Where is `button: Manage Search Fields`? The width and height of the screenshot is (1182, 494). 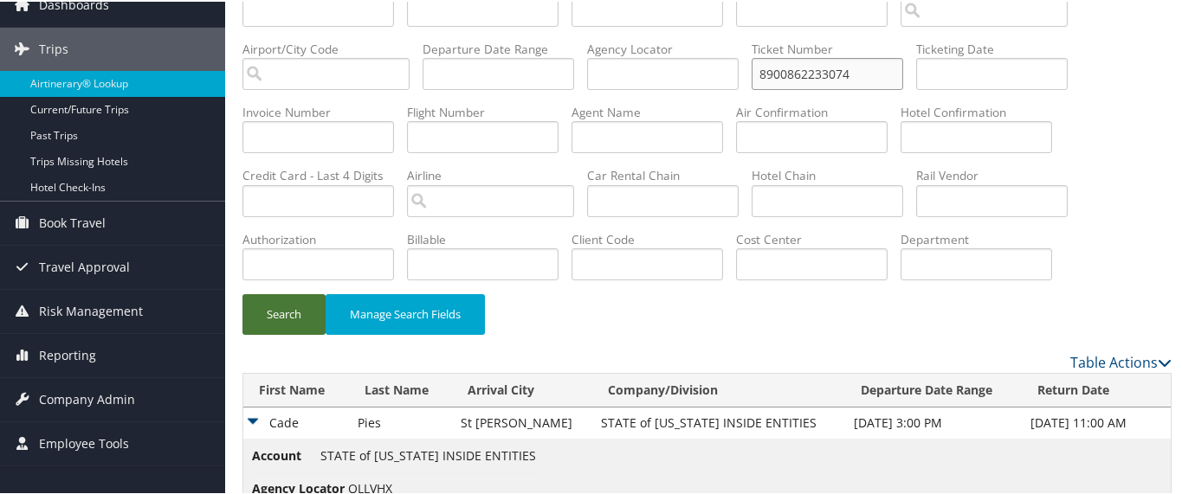 button: Manage Search Fields is located at coordinates (405, 313).